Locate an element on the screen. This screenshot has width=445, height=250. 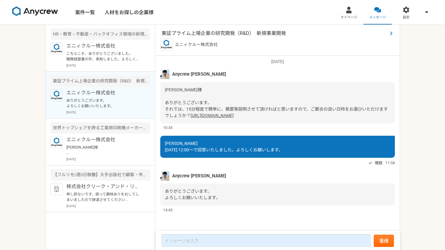
span: 既読 is located at coordinates (379, 163).